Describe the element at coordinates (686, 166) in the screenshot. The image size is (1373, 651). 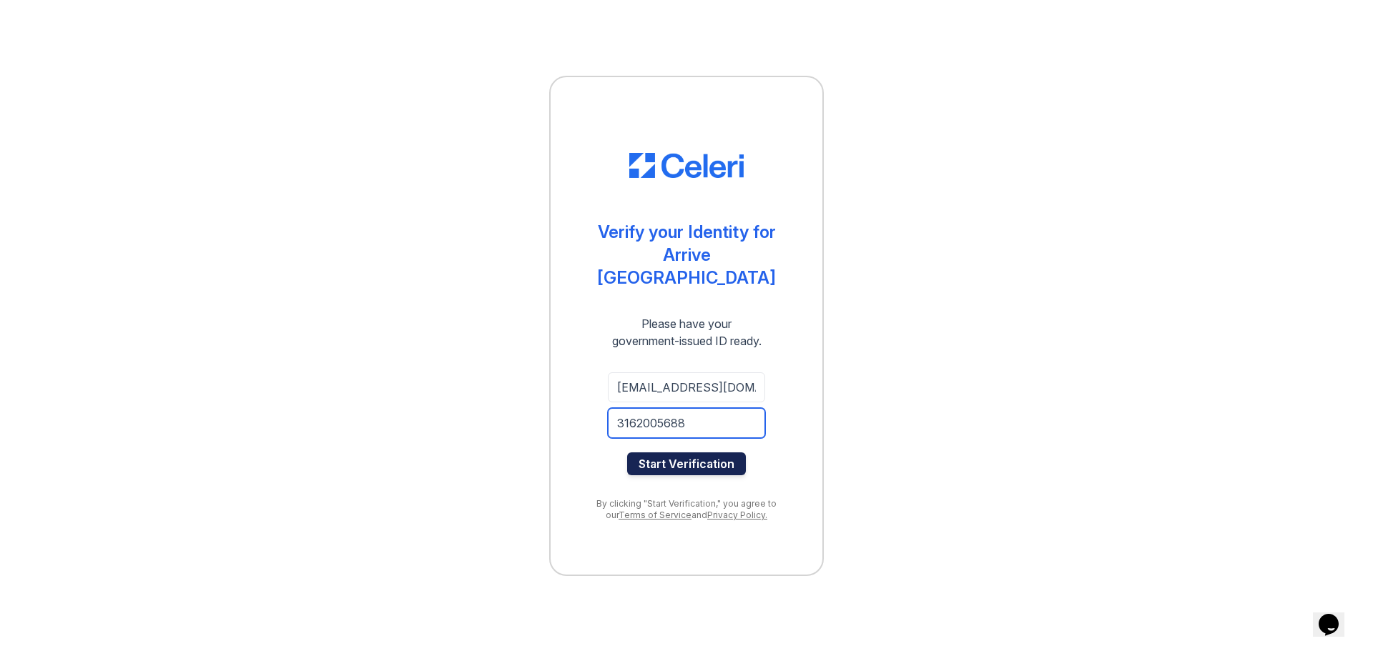
I see `img: CE_Logo_Blue-a8612792a0a2168367f1c8372b55b34899dd931a85d93a1a3d3e32e68fde9ad4.png` at that location.